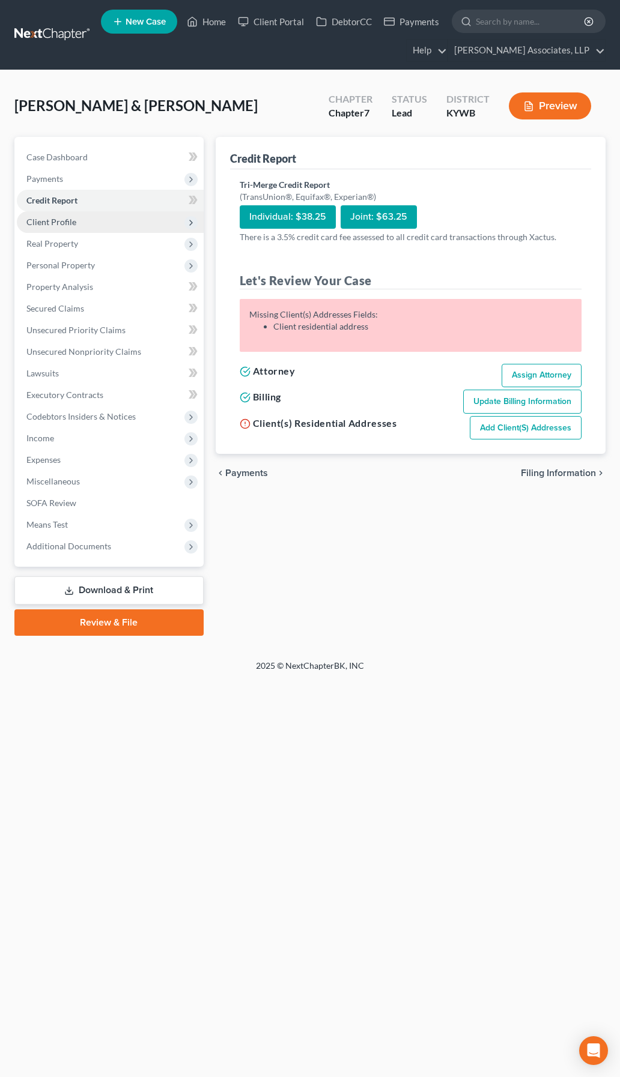  I want to click on span: SOFA Review, so click(51, 503).